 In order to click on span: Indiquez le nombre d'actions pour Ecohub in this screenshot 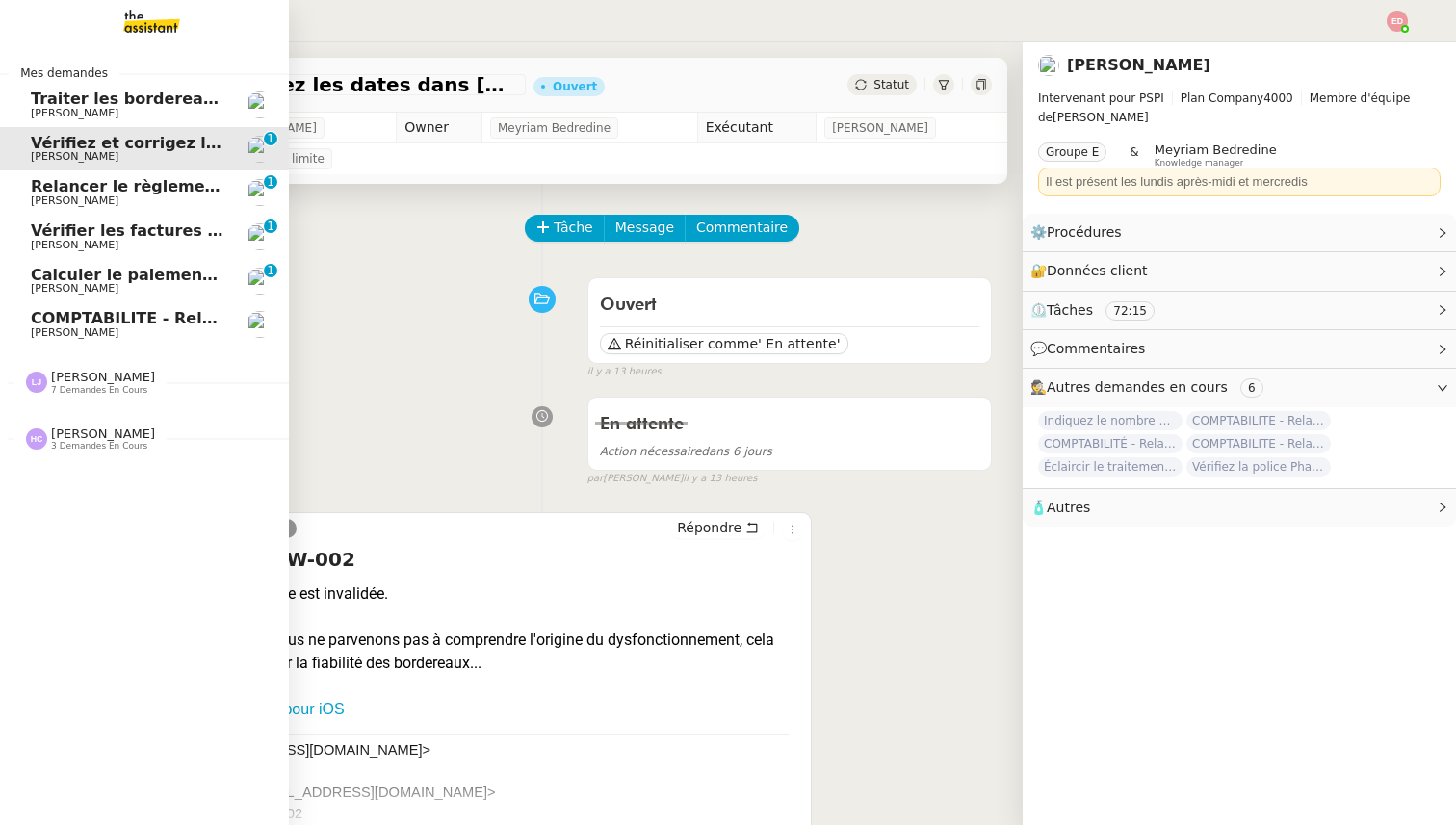, I will do `click(1110, 421)`.